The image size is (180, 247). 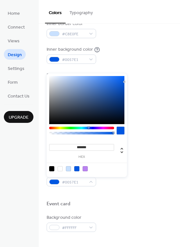 I want to click on span: #C8E0FE, so click(x=74, y=34).